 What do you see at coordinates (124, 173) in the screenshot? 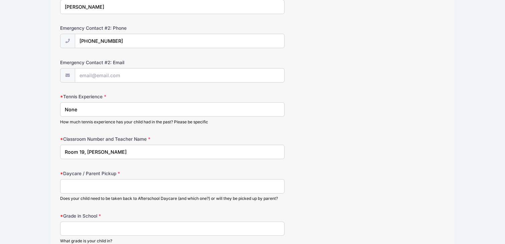
I see `label: Daycare / Parent Pickup` at bounding box center [124, 173].